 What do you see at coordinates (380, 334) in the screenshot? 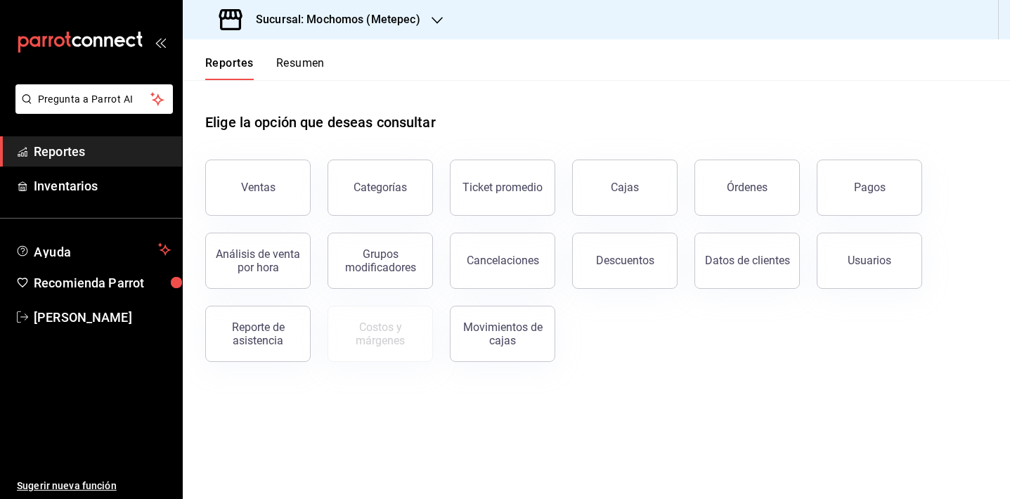
I see `div: Costos y márgenes` at bounding box center [380, 334].